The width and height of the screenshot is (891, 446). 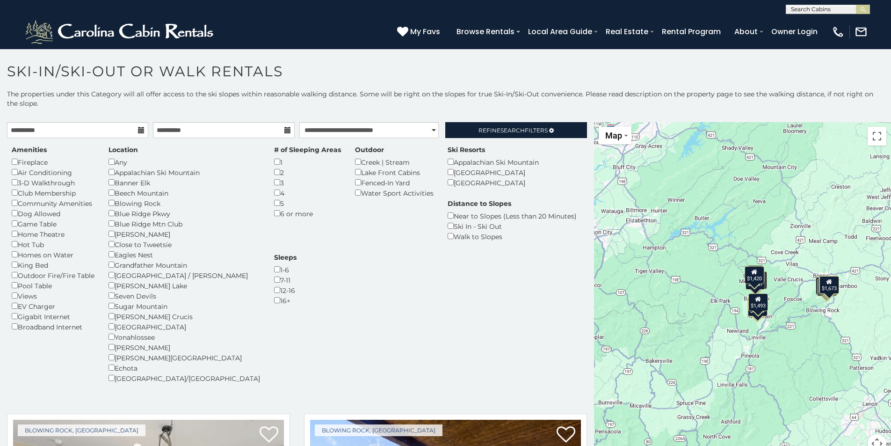 I want to click on div: Walk to Slopes, so click(x=512, y=236).